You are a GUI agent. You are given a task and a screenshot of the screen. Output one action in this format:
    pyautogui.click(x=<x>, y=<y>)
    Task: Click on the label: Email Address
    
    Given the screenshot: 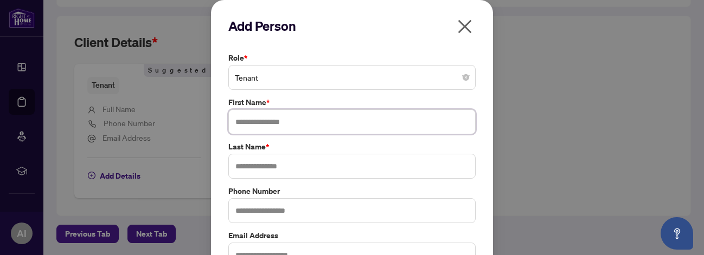 What is the action you would take?
    pyautogui.click(x=352, y=236)
    